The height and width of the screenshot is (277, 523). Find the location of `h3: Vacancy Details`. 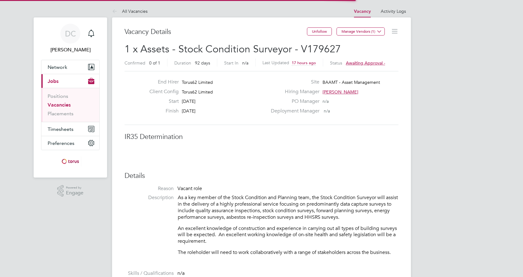

h3: Vacancy Details is located at coordinates (216, 32).